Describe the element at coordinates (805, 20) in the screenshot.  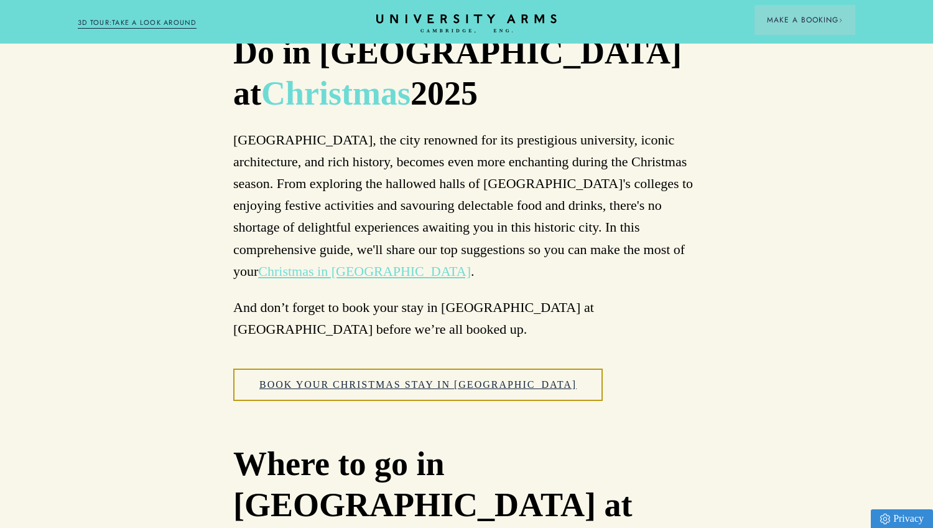
I see `span: Make a Booking` at that location.